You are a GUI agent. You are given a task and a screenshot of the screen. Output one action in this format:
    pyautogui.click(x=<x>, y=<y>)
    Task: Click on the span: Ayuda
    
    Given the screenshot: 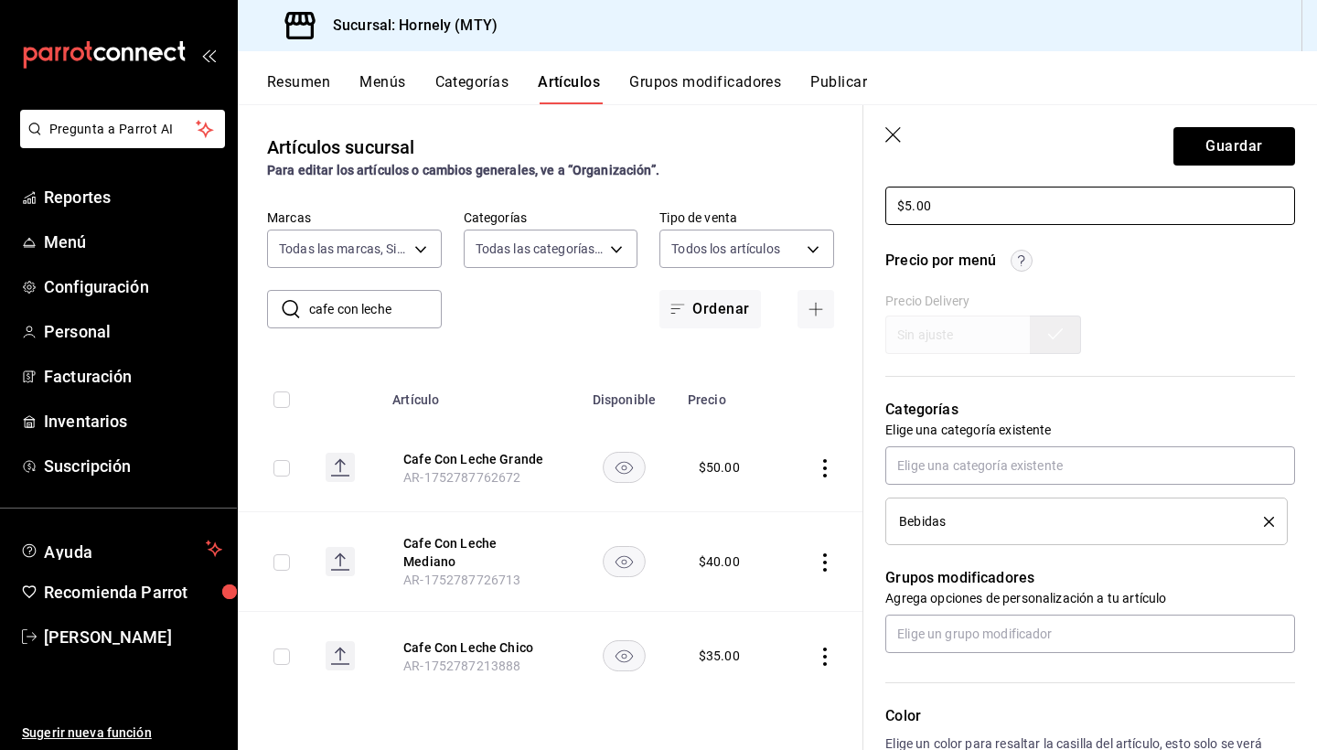 What is the action you would take?
    pyautogui.click(x=121, y=549)
    